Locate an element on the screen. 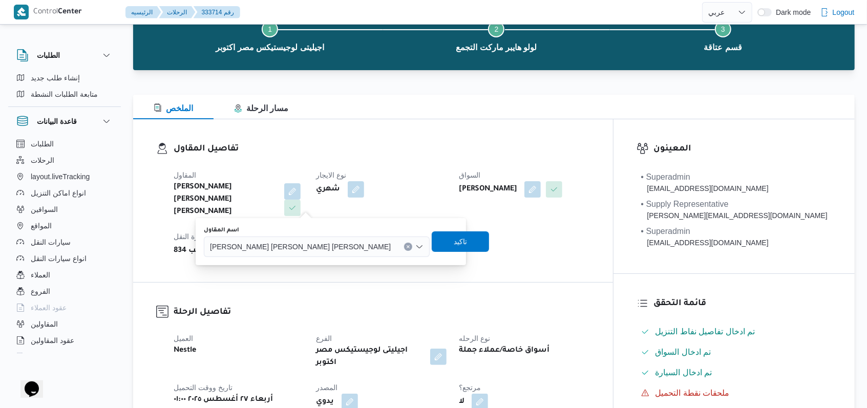 The image size is (867, 408). span: الفروع is located at coordinates (40, 291).